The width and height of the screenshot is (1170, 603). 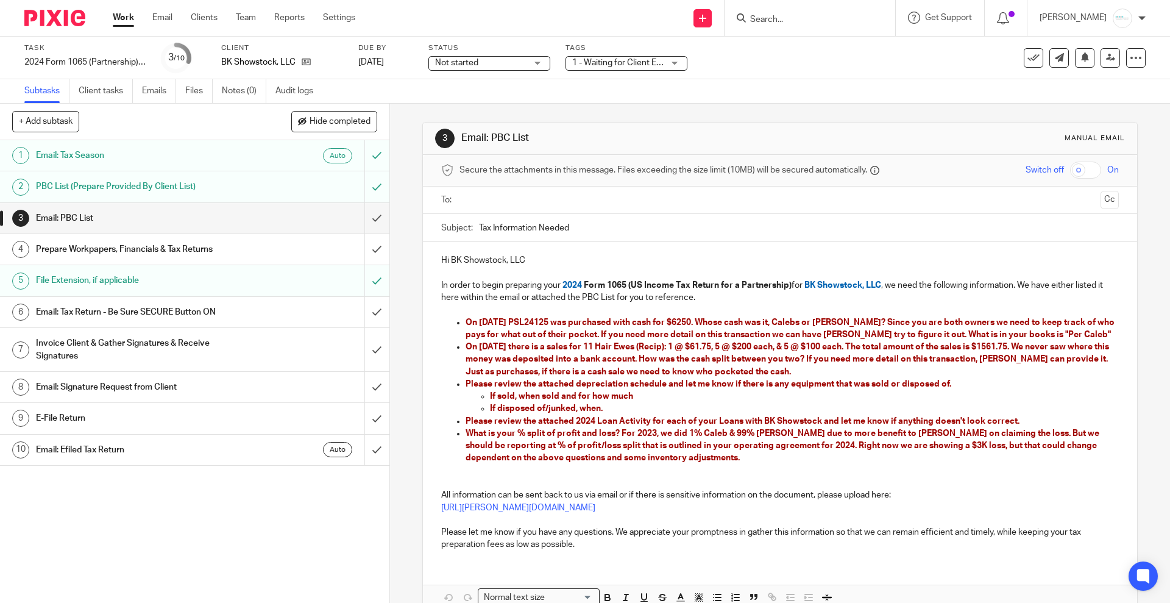 What do you see at coordinates (299, 91) in the screenshot?
I see `a: Audit logs` at bounding box center [299, 91].